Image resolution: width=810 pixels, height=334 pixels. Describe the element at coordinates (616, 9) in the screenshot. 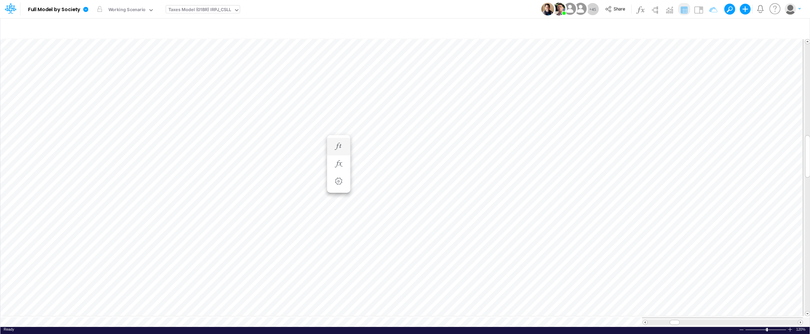

I see `button: Share` at that location.